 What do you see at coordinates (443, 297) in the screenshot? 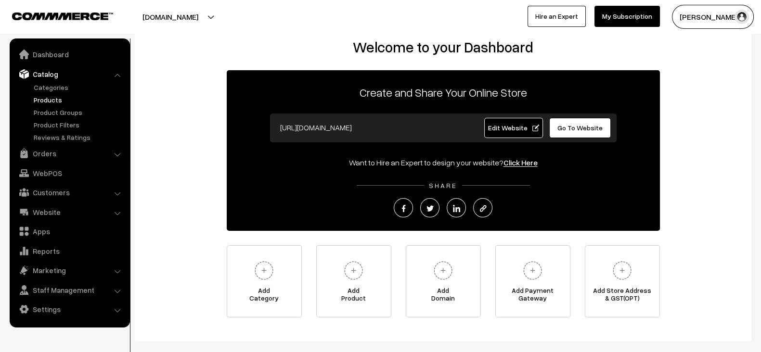
I see `span: Add Domain` at bounding box center [443, 297].